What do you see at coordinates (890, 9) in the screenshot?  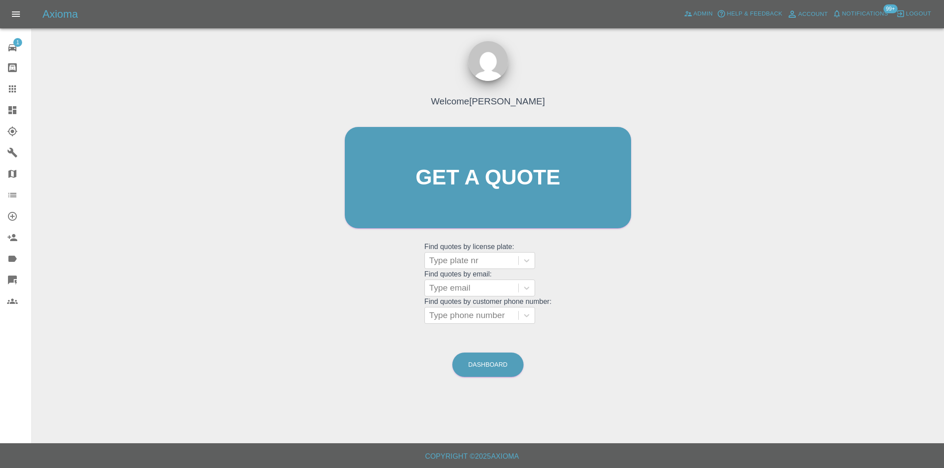 I see `span: 99+` at bounding box center [890, 9].